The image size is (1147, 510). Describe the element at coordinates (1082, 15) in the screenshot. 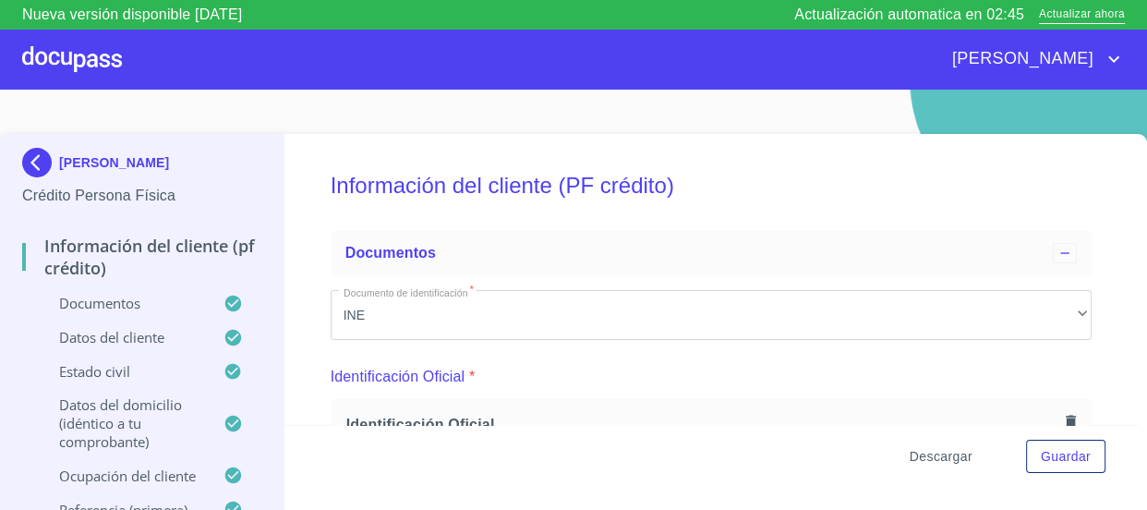

I see `span: Actualizar ahora` at that location.